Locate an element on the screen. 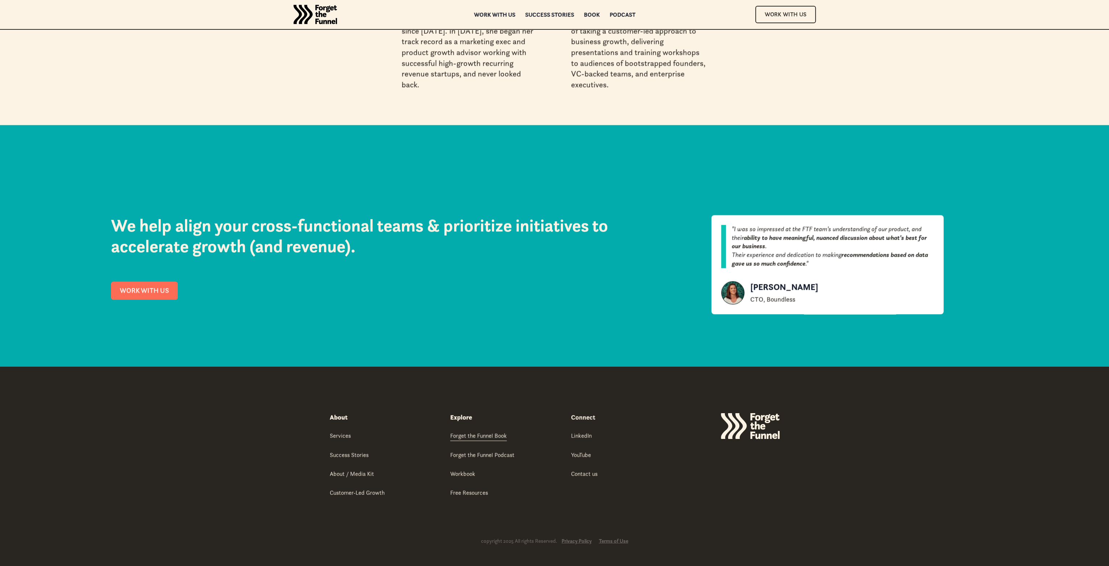  div: Contact us is located at coordinates (584, 473).